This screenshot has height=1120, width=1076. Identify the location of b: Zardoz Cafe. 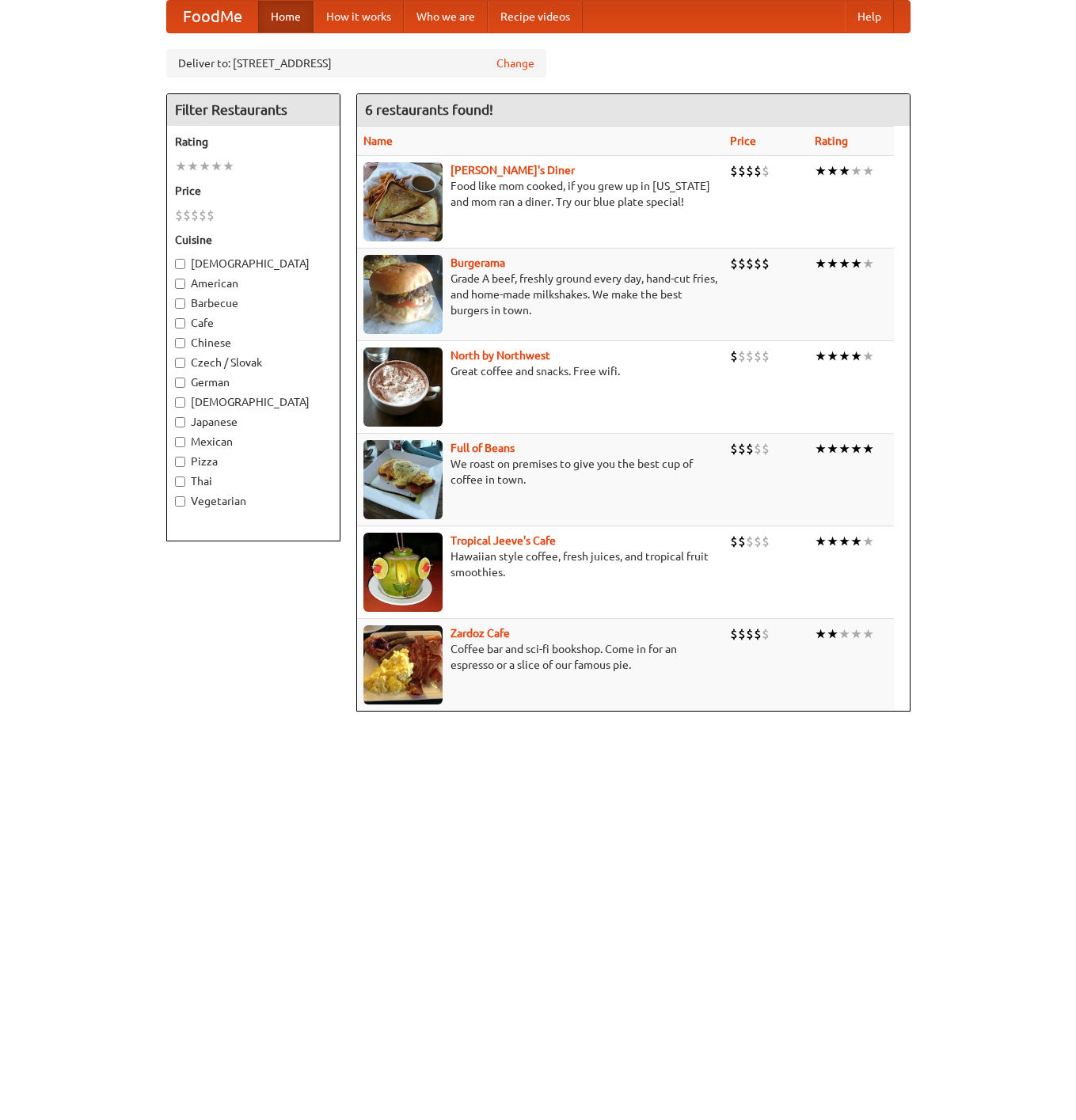
(480, 634).